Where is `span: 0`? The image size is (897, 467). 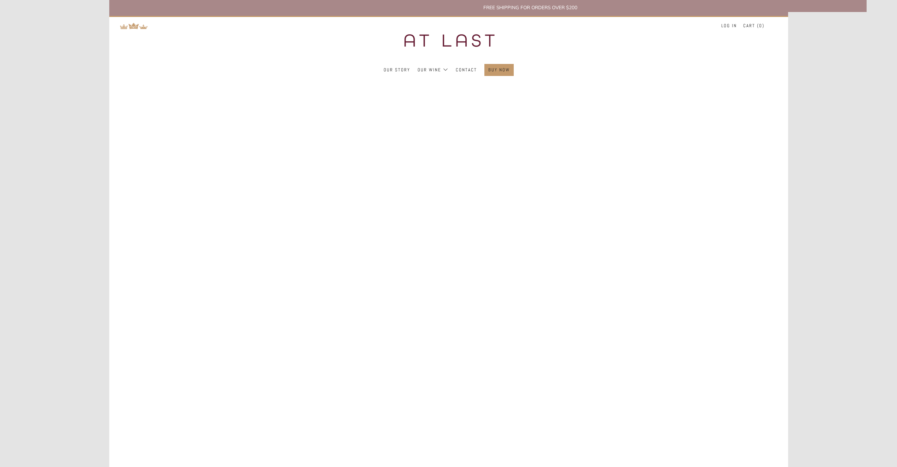 span: 0 is located at coordinates (760, 25).